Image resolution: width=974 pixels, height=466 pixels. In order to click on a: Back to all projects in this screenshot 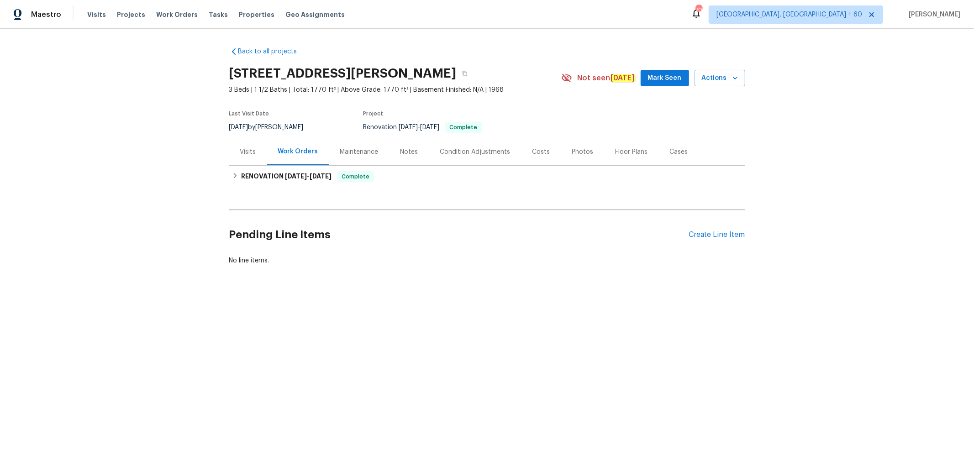, I will do `click(273, 52)`.